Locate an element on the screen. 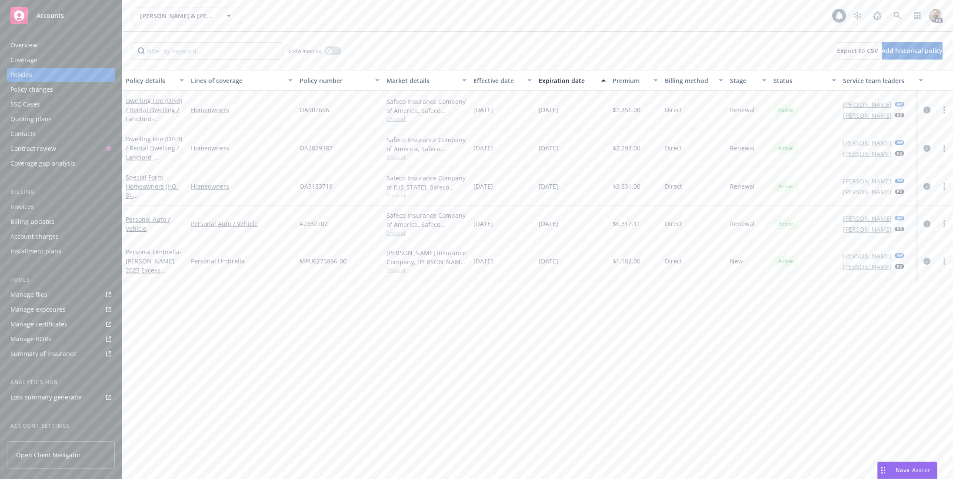 The image size is (953, 479). button: Stage is located at coordinates (748, 80).